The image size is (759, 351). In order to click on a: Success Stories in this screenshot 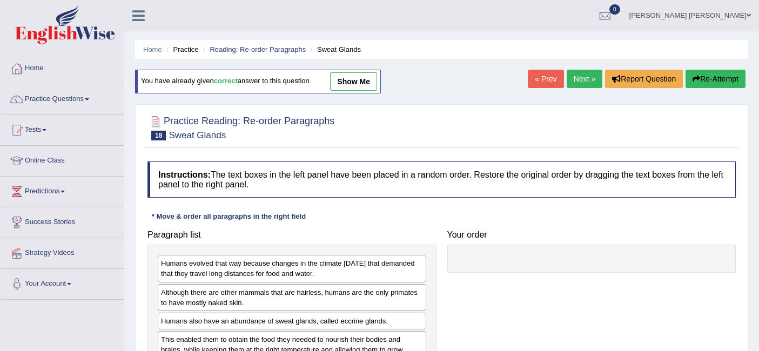, I will do `click(62, 221)`.